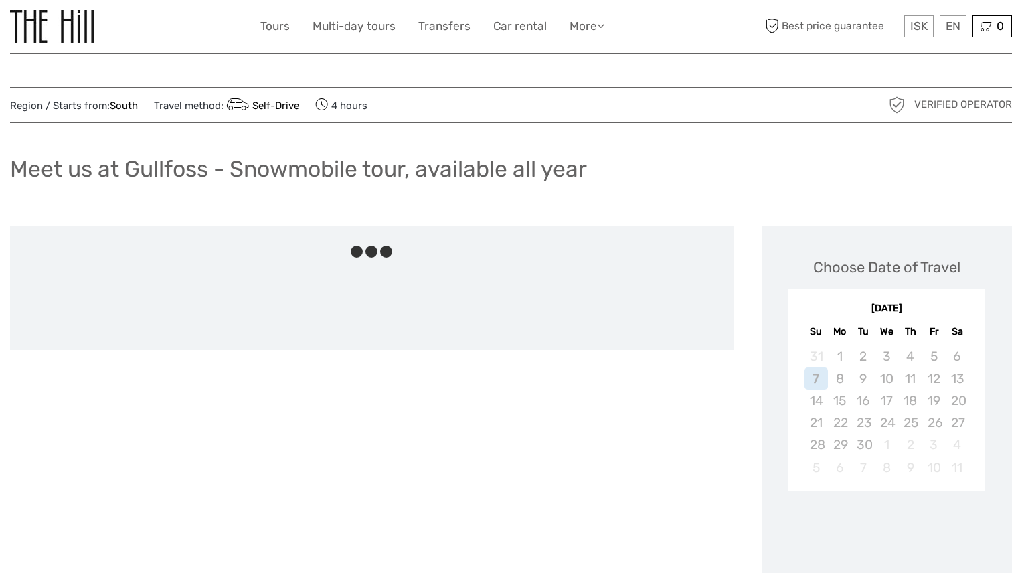  Describe the element at coordinates (957, 400) in the screenshot. I see `div: Not available Saturday, September 20th, 2025` at that location.